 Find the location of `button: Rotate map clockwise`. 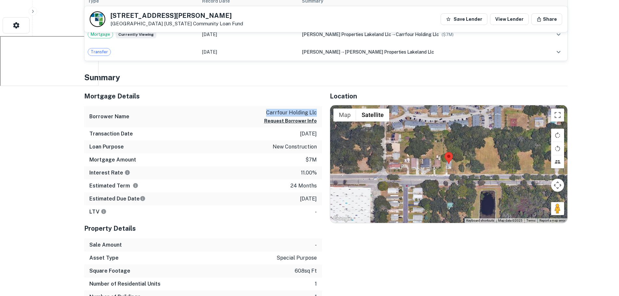

button: Rotate map clockwise is located at coordinates (558, 135).